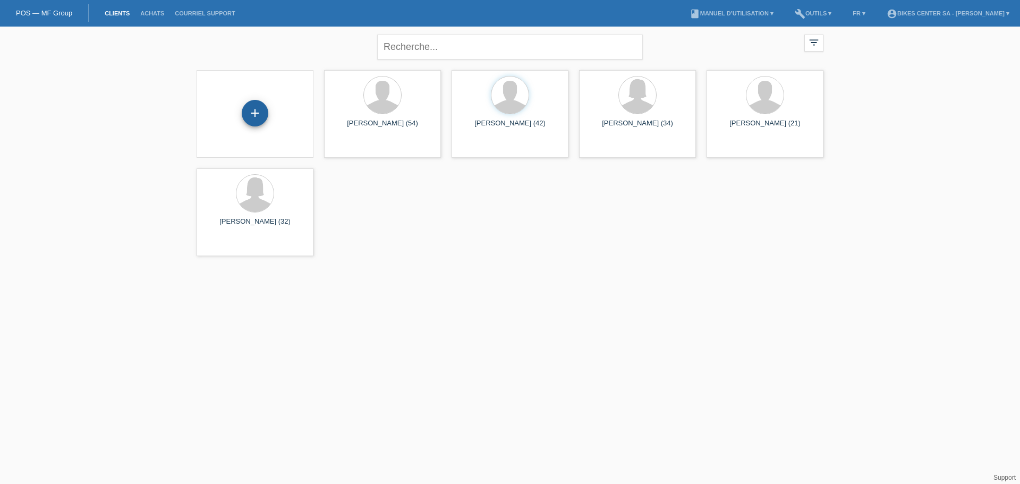 The width and height of the screenshot is (1020, 484). What do you see at coordinates (859, 13) in the screenshot?
I see `a: FR ▾` at bounding box center [859, 13].